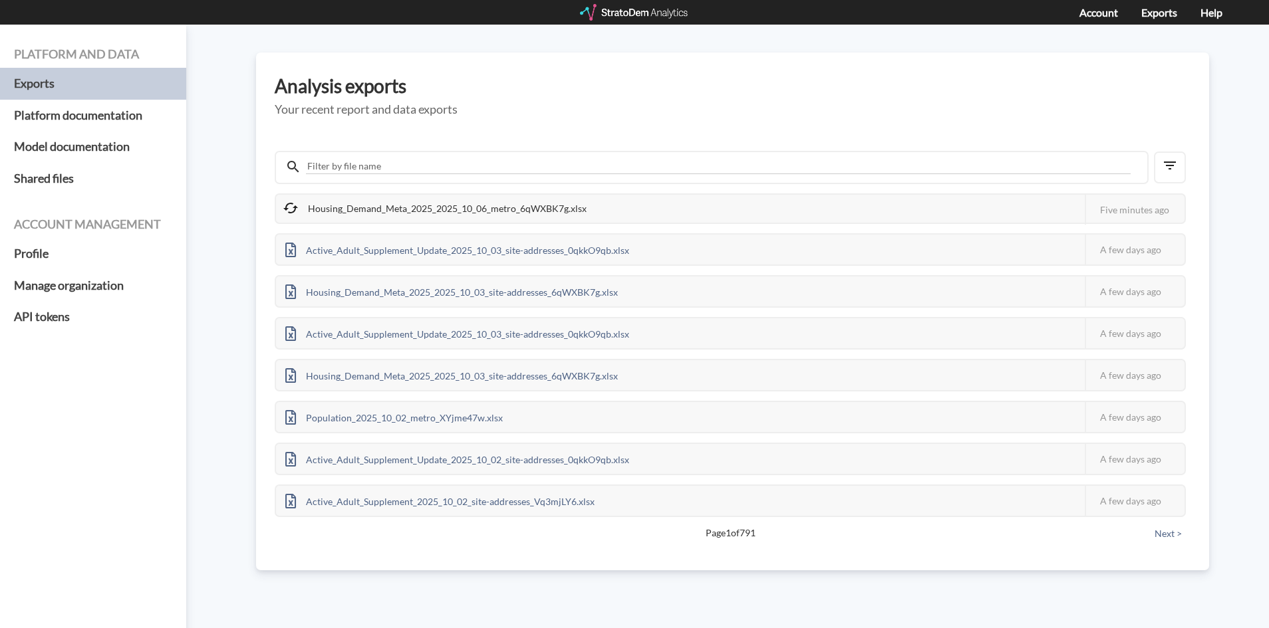  I want to click on h4: Account management, so click(93, 225).